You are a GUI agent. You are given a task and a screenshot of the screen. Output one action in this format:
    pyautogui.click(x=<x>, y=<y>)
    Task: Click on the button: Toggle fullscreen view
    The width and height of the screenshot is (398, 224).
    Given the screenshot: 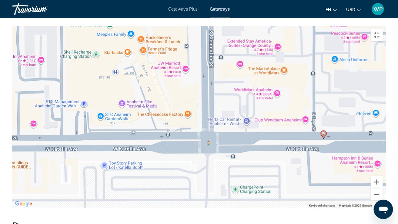 What is the action you would take?
    pyautogui.click(x=377, y=35)
    